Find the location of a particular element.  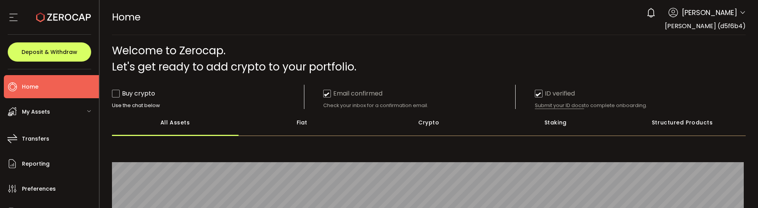

div: to complete onboarding. is located at coordinates (630, 105).